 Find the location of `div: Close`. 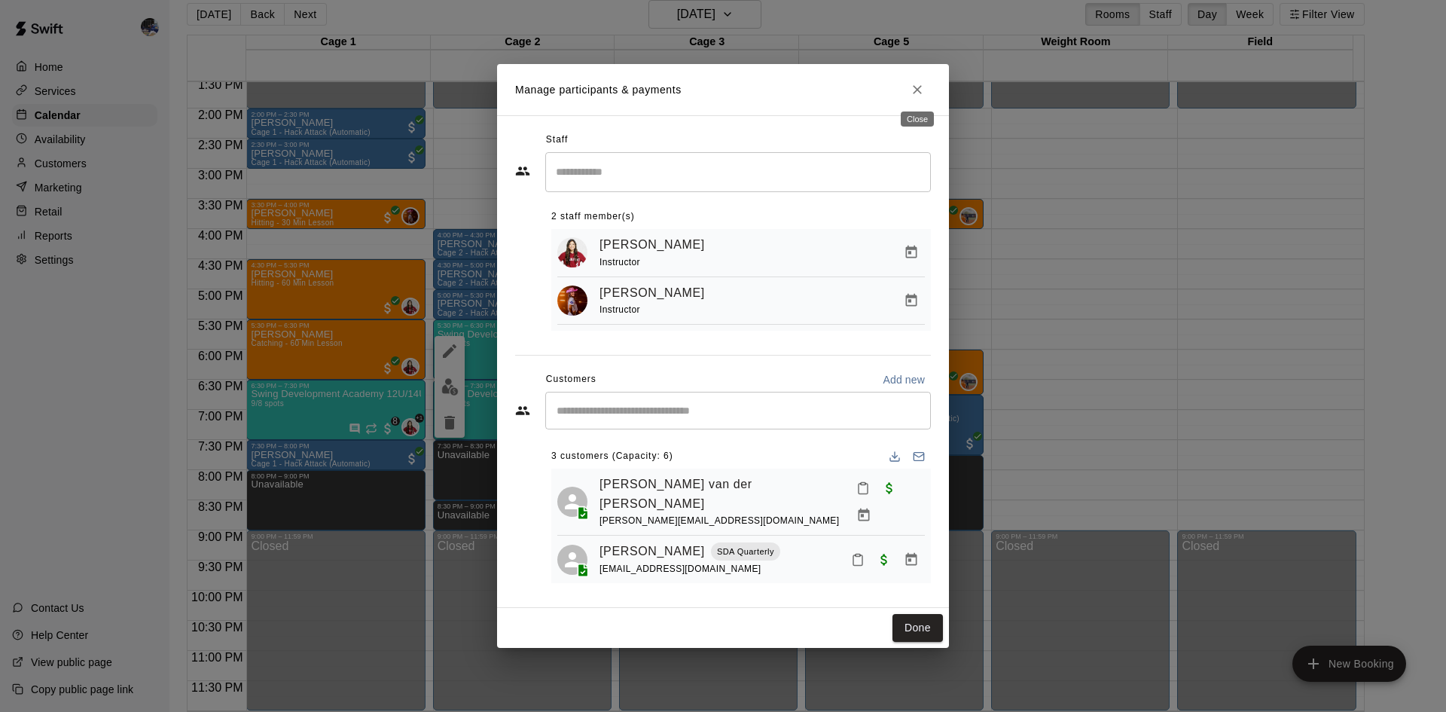

div: Close is located at coordinates (918, 119).